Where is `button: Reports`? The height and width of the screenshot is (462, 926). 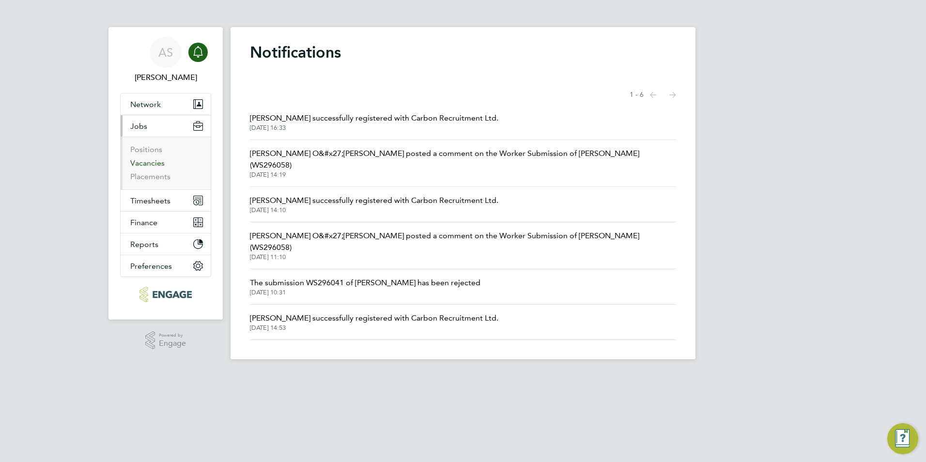 button: Reports is located at coordinates (166, 244).